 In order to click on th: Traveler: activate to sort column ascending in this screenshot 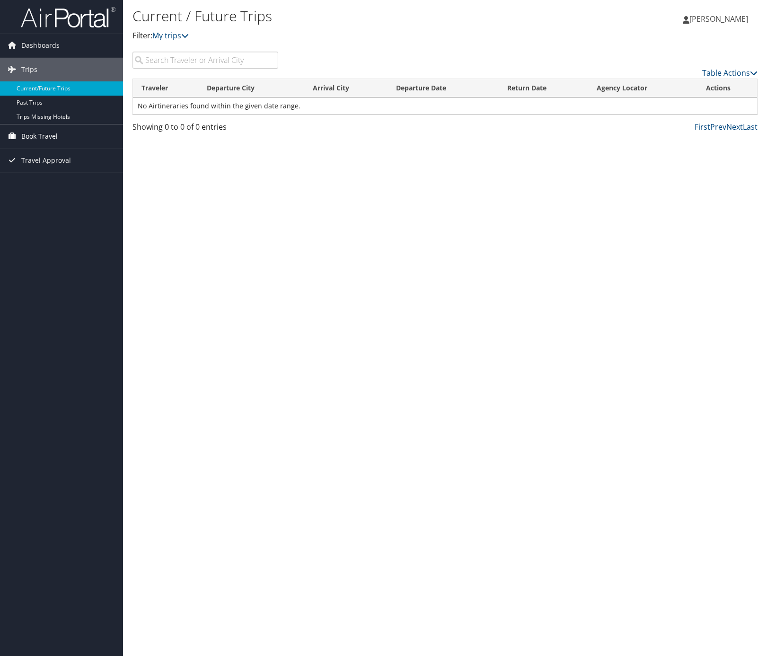, I will do `click(166, 88)`.